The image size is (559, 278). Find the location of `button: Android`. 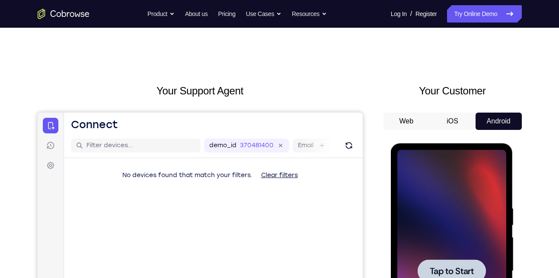

button: Android is located at coordinates (499, 121).